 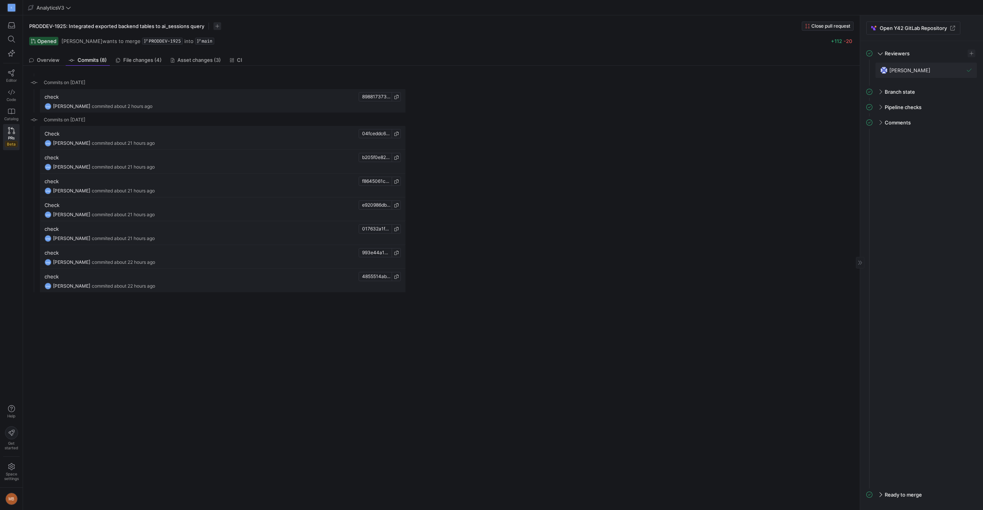 I want to click on button: Close pull request, so click(x=827, y=26).